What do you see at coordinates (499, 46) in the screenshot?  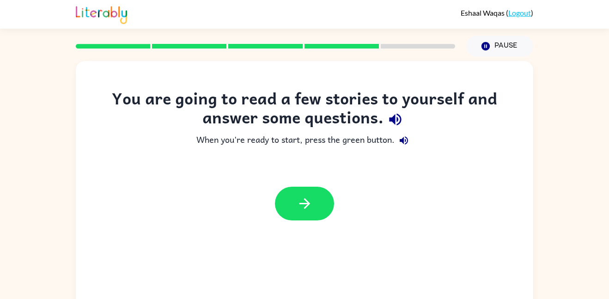 I see `button: Pause` at bounding box center [499, 46].